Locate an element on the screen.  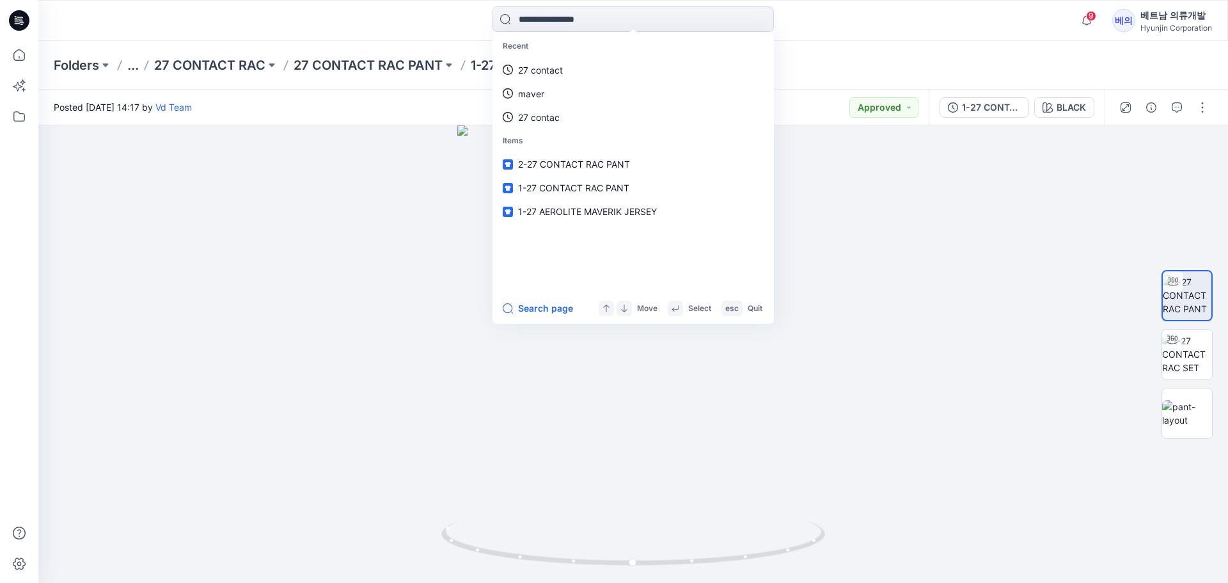
p: esc is located at coordinates (732, 308).